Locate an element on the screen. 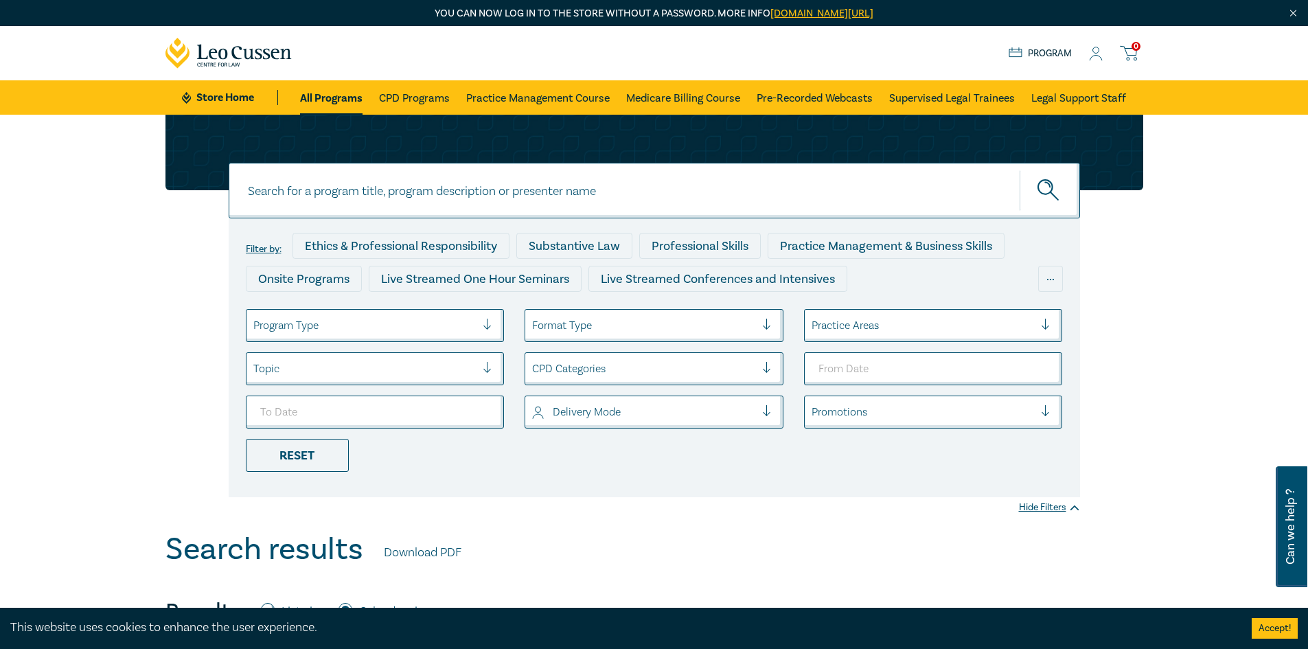 The width and height of the screenshot is (1308, 649). div: Substantive Law is located at coordinates (574, 246).